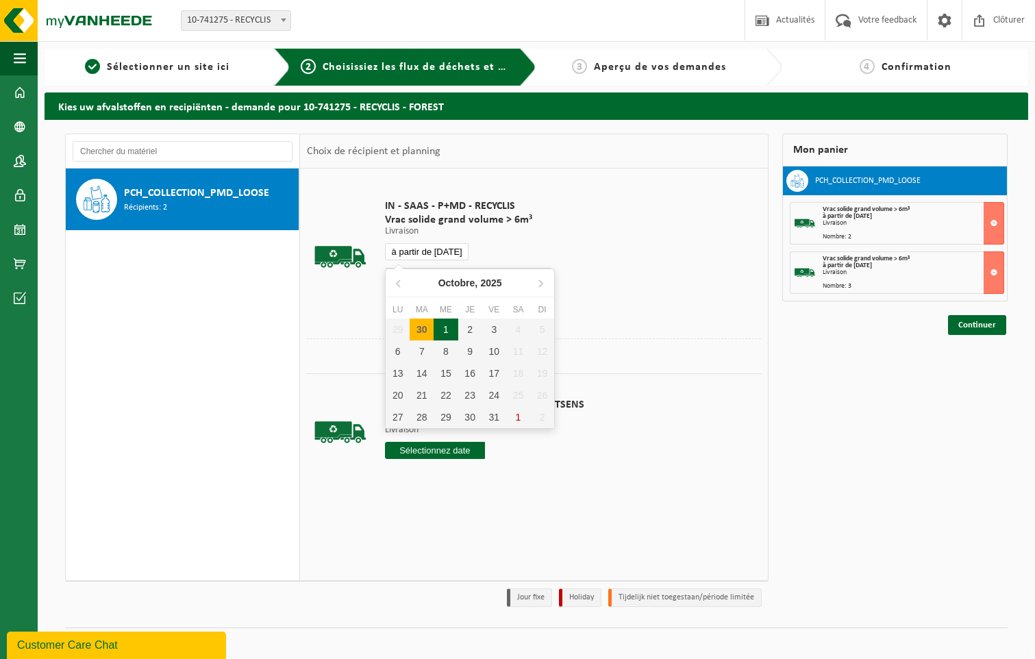  Describe the element at coordinates (530, 597) in the screenshot. I see `li: Jour fixe` at that location.